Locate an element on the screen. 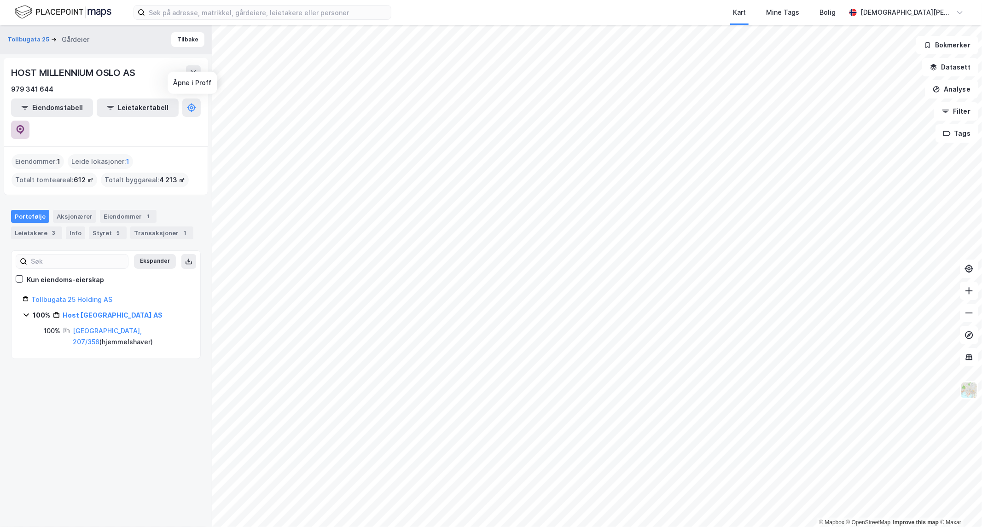  div: Aksjonærer is located at coordinates (75, 216).